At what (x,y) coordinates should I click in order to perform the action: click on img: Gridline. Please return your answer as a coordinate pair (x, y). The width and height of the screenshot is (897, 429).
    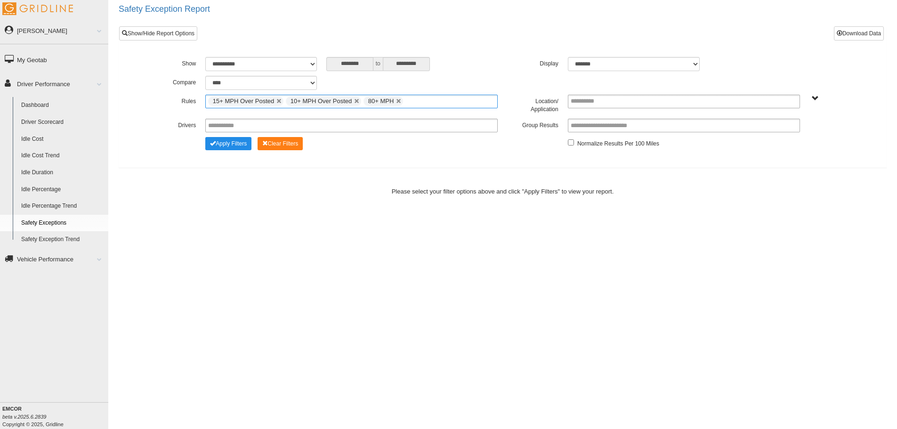
    Looking at the image, I should click on (38, 8).